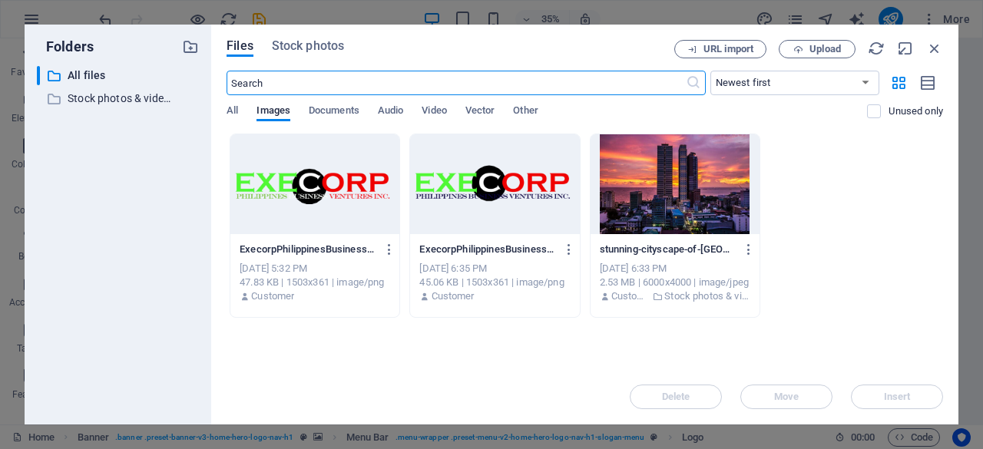  What do you see at coordinates (315, 283) in the screenshot?
I see `div: 47.83 KB | 1503x361 | image/png` at bounding box center [315, 283].